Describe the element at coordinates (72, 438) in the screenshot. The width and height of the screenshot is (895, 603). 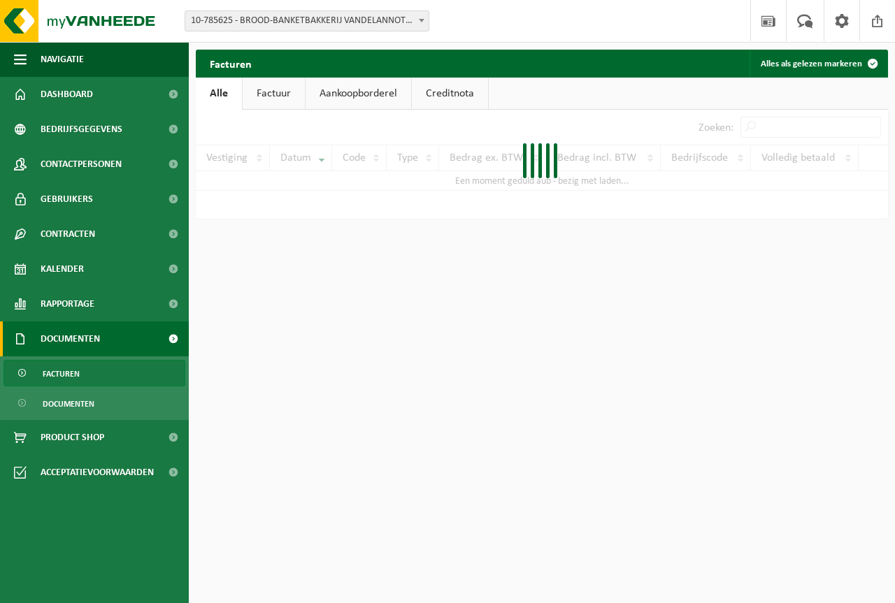
I see `span: Product Shop` at that location.